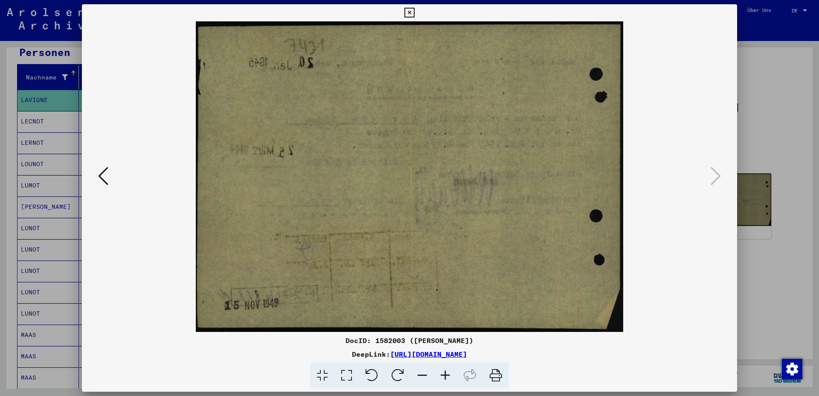 The height and width of the screenshot is (396, 819). I want to click on div: DeepLink:, so click(410, 354).